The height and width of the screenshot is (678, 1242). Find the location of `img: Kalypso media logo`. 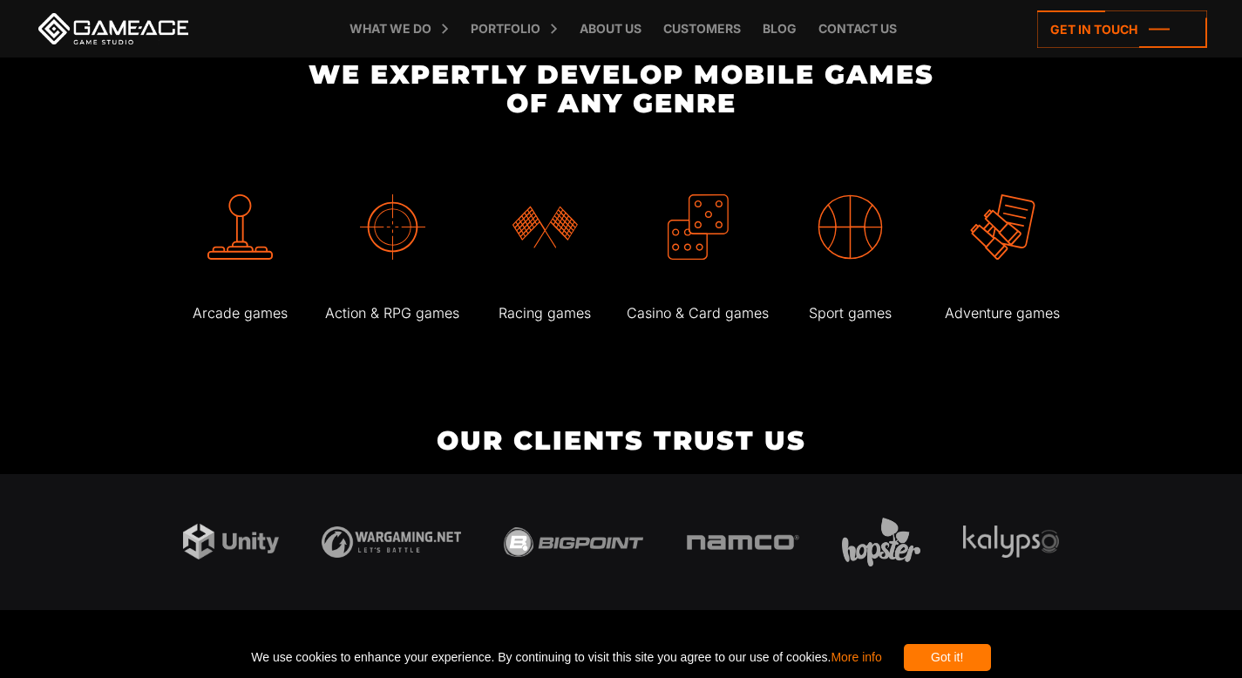

img: Kalypso media logo is located at coordinates (1011, 541).